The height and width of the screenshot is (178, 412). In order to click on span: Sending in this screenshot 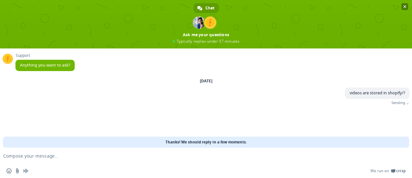, I will do `click(399, 102)`.